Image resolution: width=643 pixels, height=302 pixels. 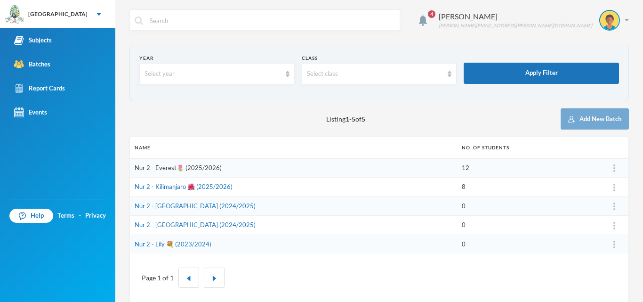 I want to click on a: Nur 2 - Everest🌷 (2025/2026), so click(x=178, y=168).